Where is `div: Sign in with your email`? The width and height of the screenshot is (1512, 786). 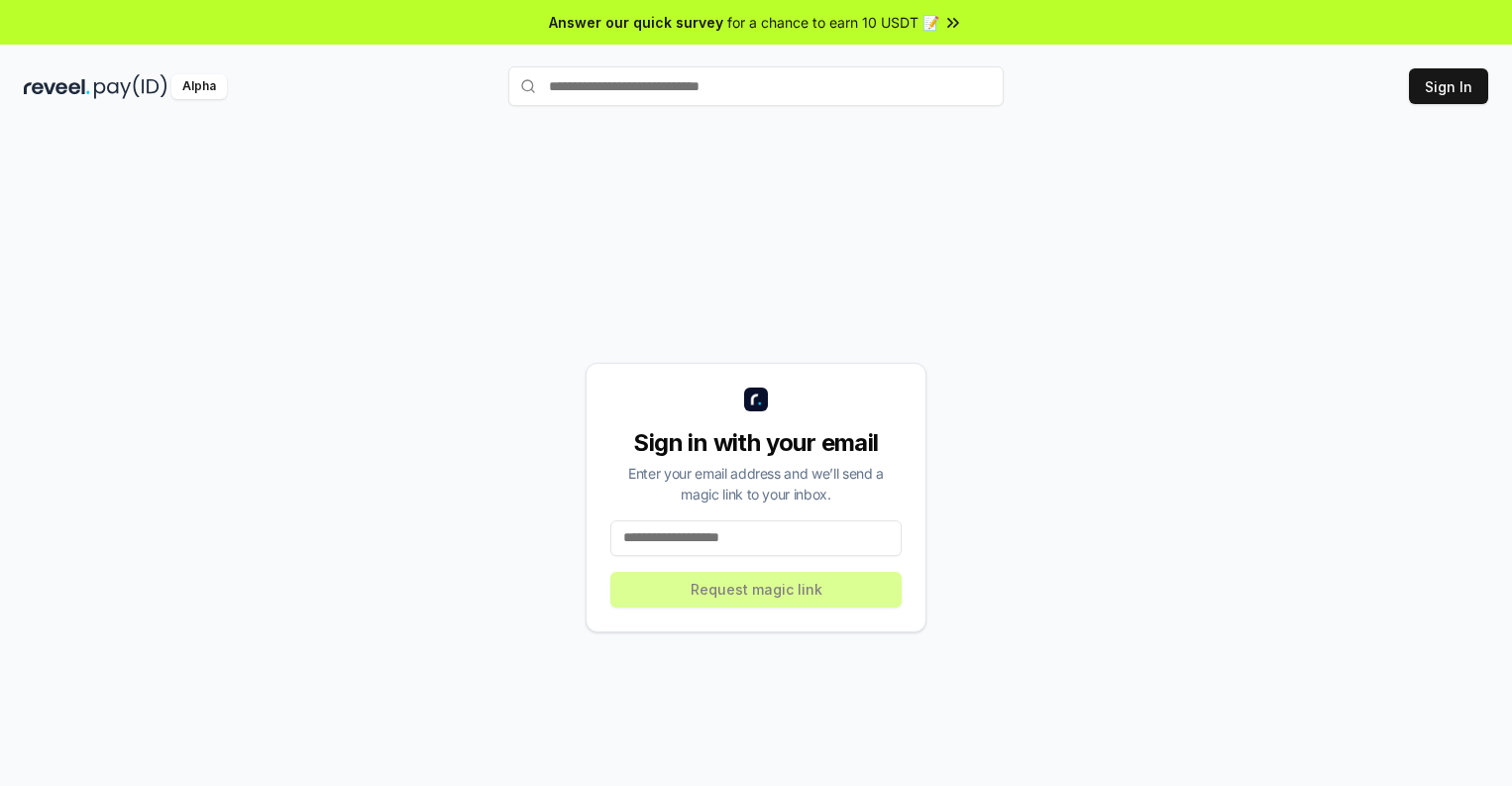
div: Sign in with your email is located at coordinates (756, 443).